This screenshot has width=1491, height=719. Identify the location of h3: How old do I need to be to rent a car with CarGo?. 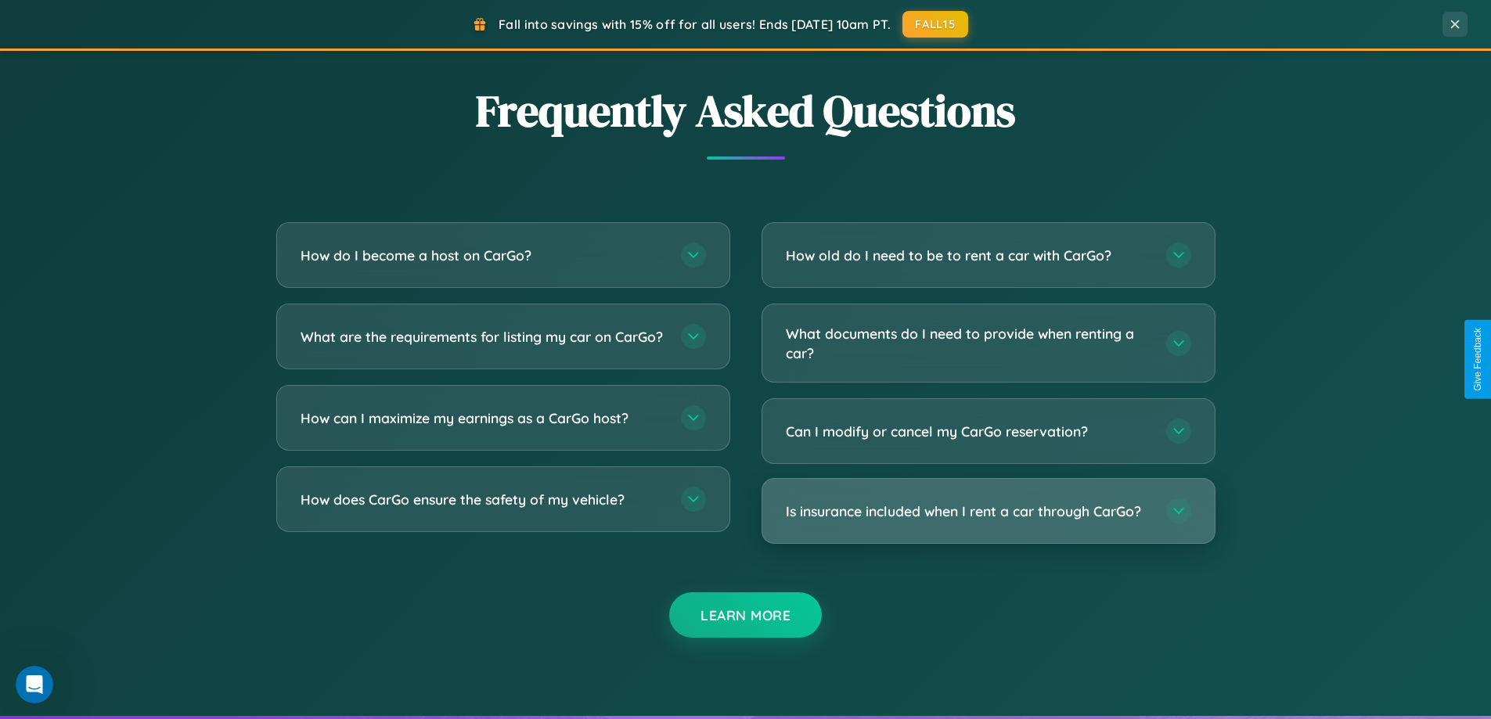
(968, 255).